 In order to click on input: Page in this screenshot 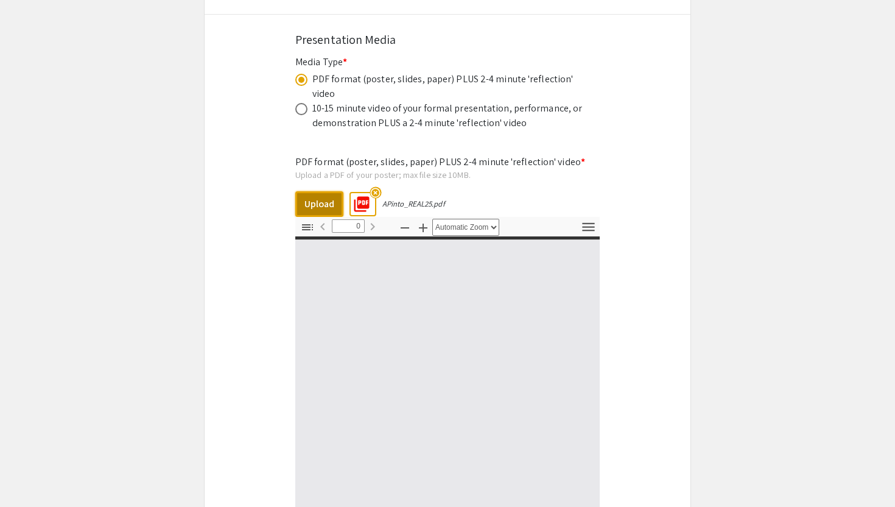, I will do `click(348, 226)`.